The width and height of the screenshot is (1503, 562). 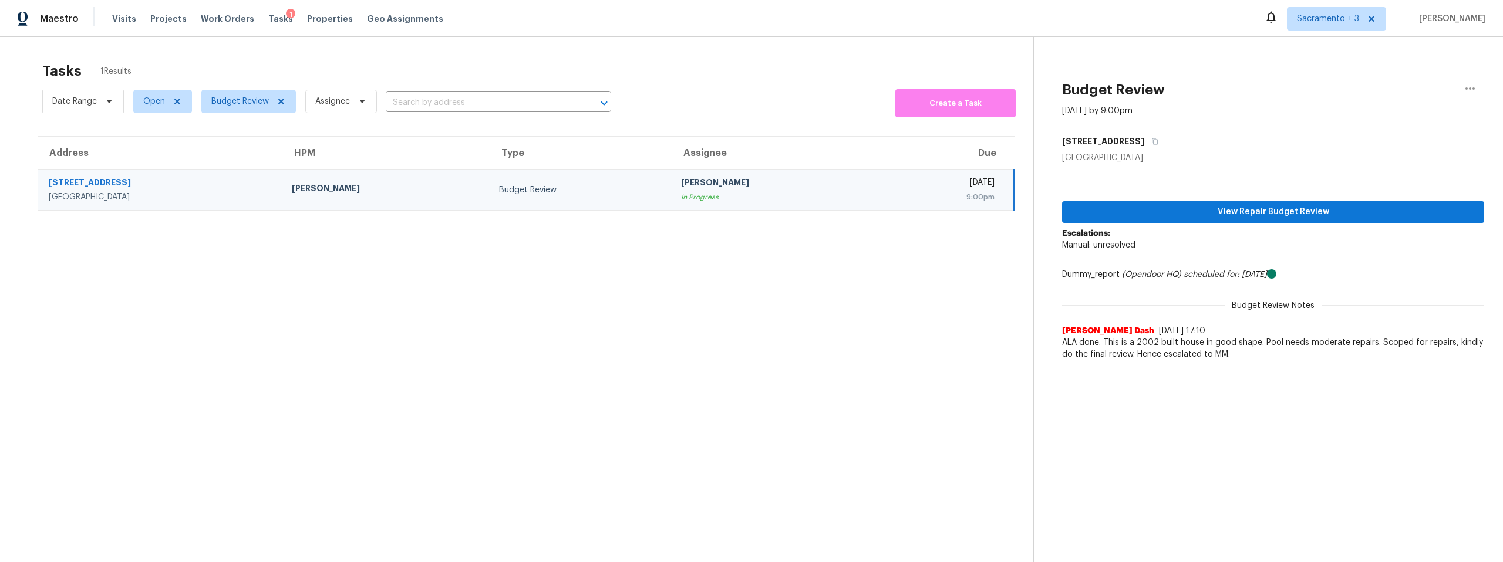 I want to click on i: (Opendoor HQ), so click(x=1151, y=275).